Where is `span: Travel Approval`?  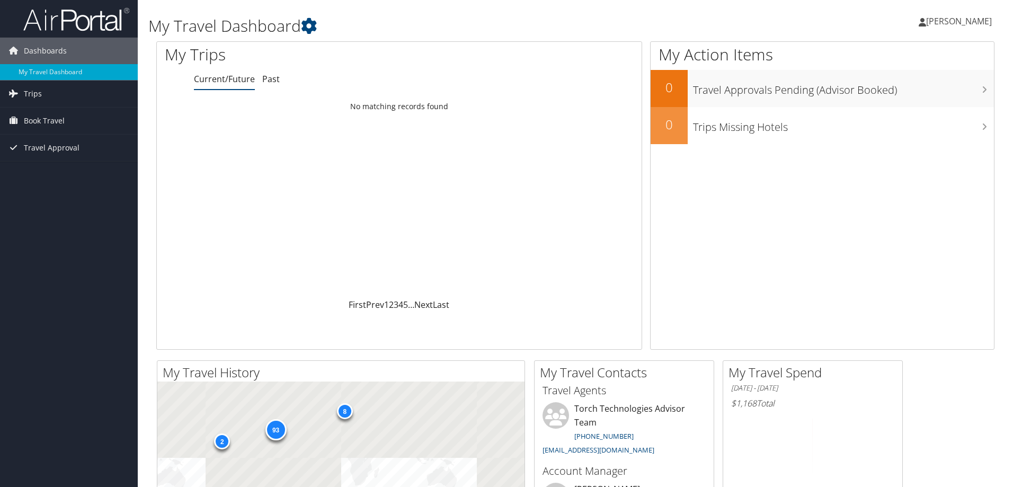 span: Travel Approval is located at coordinates (51, 148).